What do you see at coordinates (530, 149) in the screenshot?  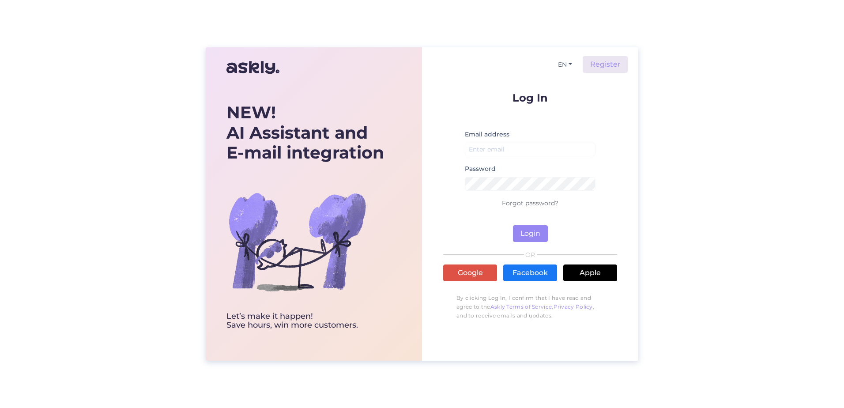 I see `input: Enter email` at bounding box center [530, 149].